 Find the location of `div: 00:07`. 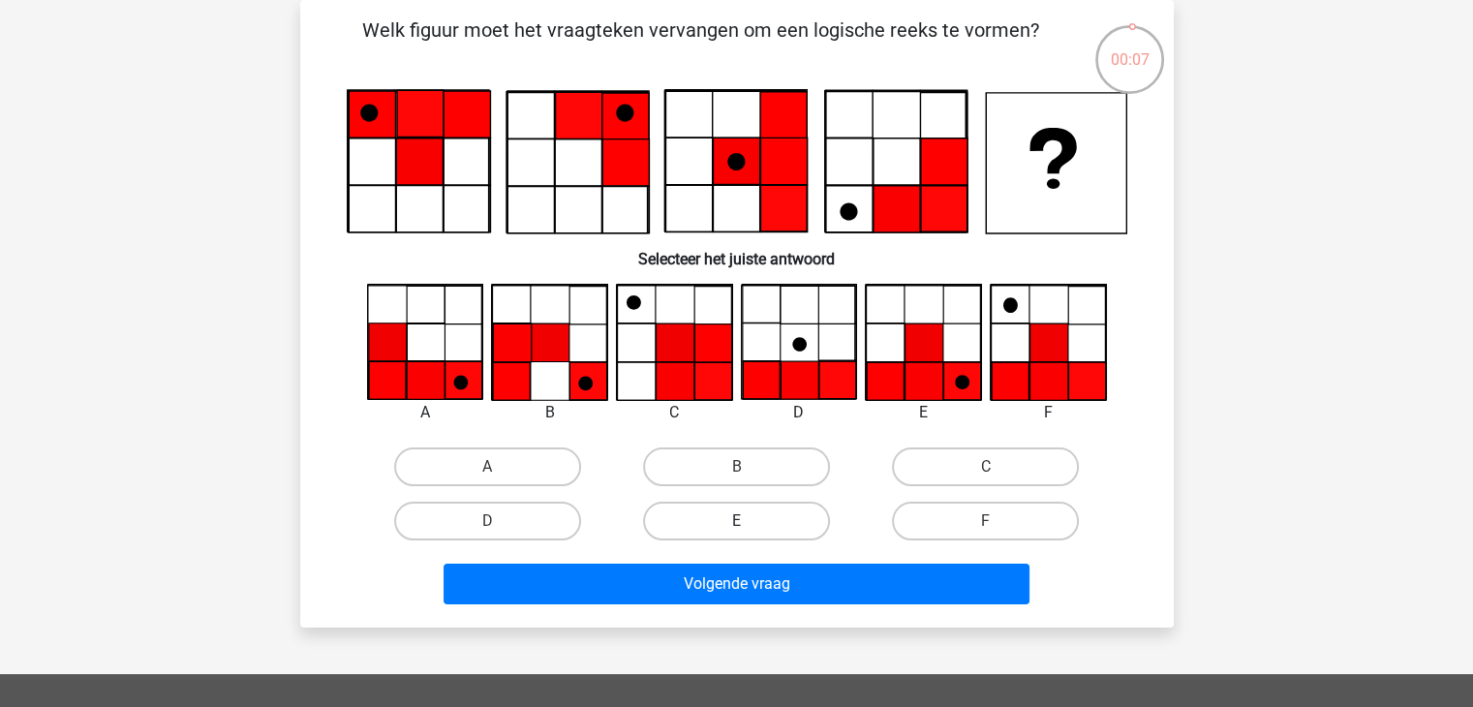

div: 00:07 is located at coordinates (1129, 47).